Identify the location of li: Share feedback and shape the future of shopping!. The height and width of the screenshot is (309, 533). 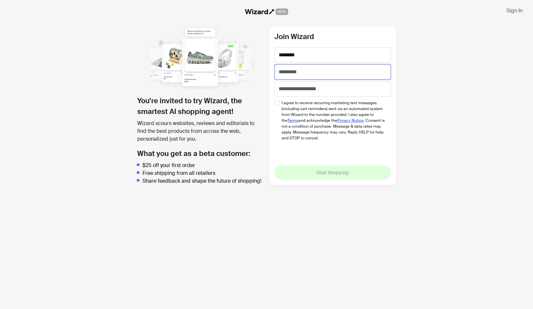
(203, 181).